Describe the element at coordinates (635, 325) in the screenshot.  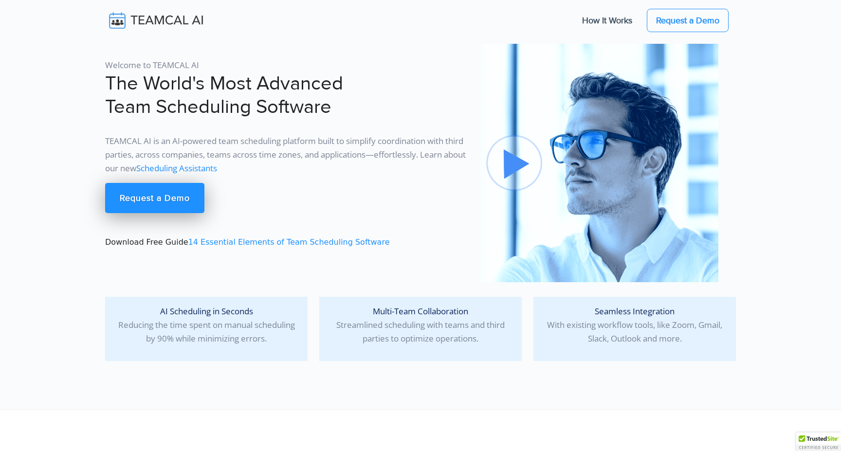
I see `p: With existing workflow tools, like Zoom, Gmail, Slack, Outlook and more.` at that location.